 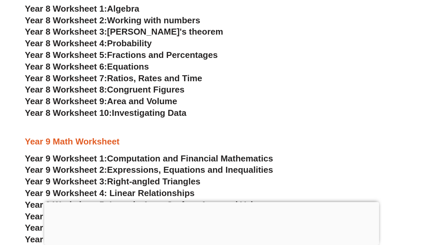 What do you see at coordinates (149, 113) in the screenshot?
I see `span: Investigating Data` at bounding box center [149, 113].